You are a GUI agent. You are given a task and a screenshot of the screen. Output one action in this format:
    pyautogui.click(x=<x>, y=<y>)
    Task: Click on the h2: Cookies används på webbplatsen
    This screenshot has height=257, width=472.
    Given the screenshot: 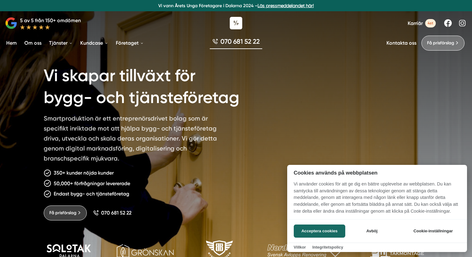 What is the action you would take?
    pyautogui.click(x=377, y=173)
    